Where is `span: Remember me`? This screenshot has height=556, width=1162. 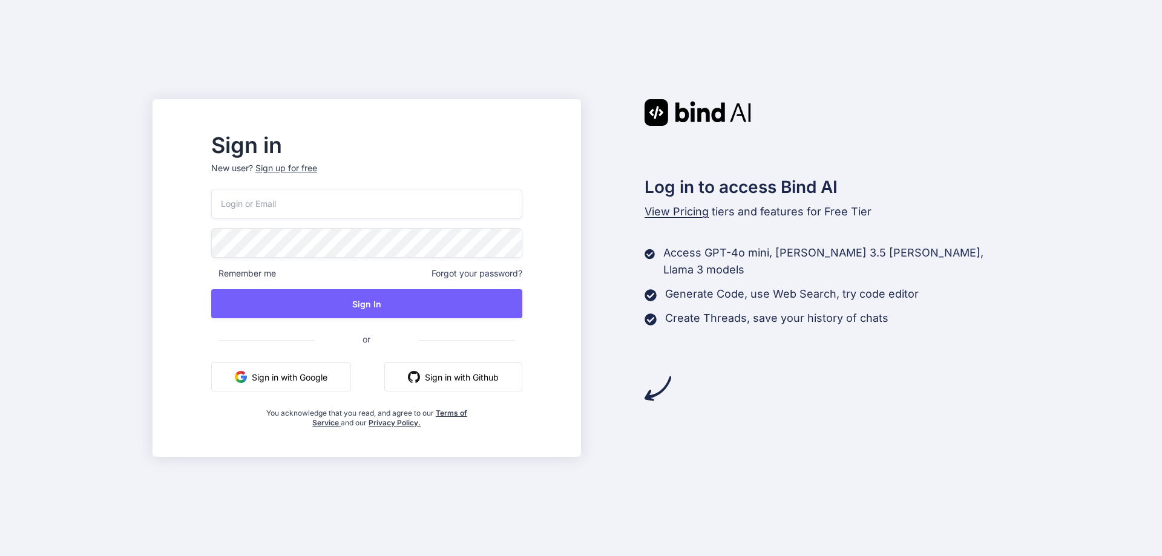
span: Remember me is located at coordinates (243, 274).